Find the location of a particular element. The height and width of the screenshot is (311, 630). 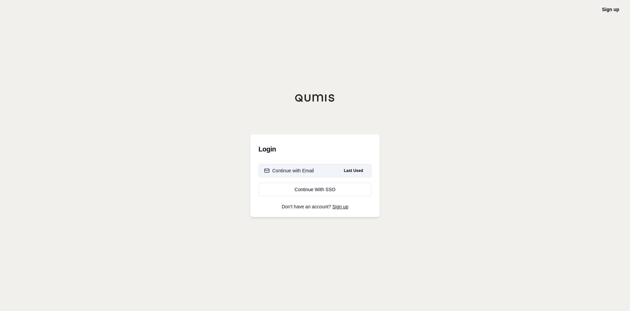

h3: Login is located at coordinates (315, 149).